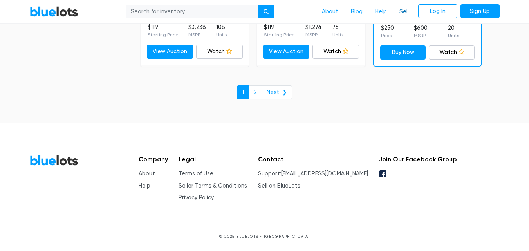 Image resolution: width=529 pixels, height=251 pixels. I want to click on p: Price, so click(388, 36).